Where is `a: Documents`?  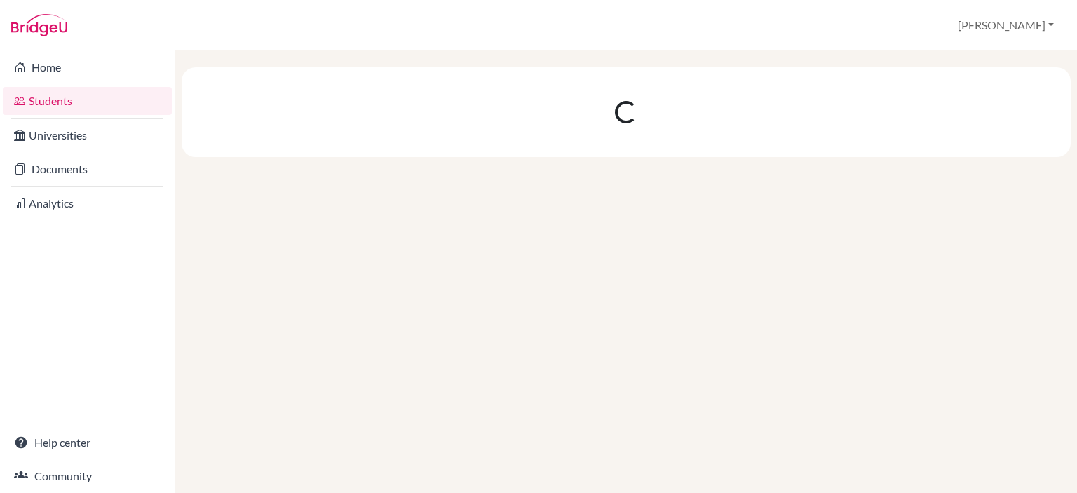 a: Documents is located at coordinates (87, 169).